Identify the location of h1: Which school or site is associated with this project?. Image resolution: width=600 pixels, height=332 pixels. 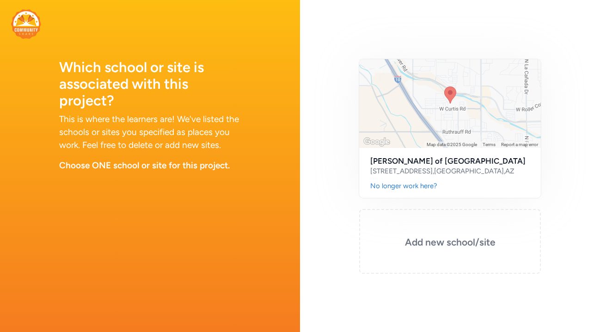
(150, 84).